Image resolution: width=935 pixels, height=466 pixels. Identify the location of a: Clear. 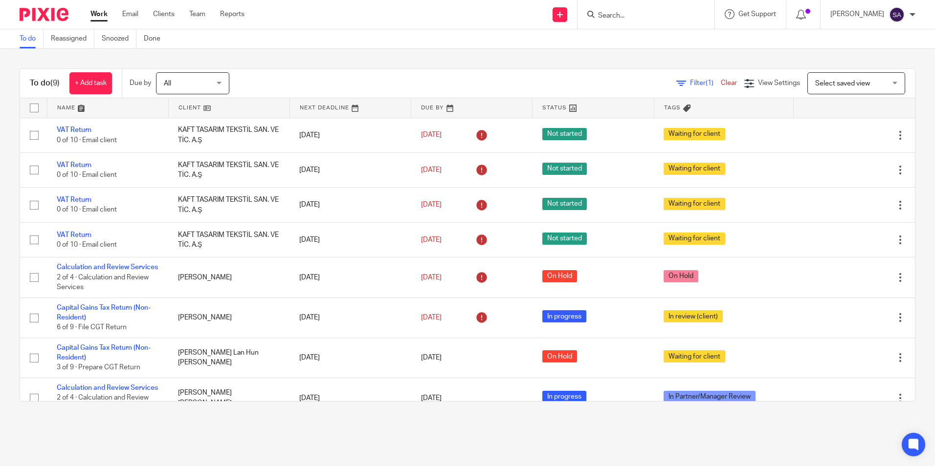
(729, 83).